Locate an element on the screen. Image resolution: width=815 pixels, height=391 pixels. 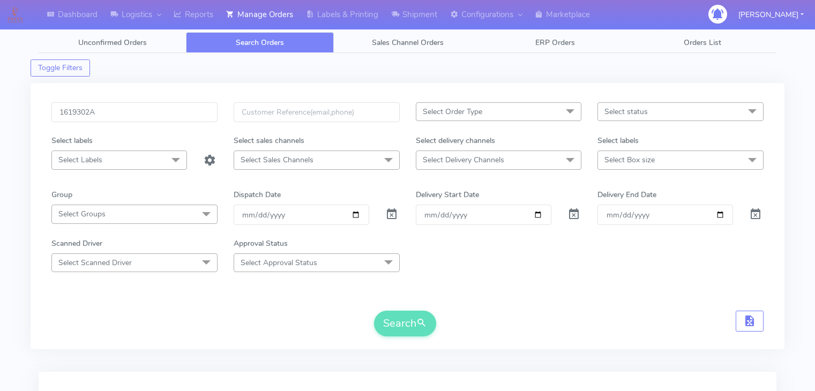
input: Customer Reference(email,phone) is located at coordinates (317, 112).